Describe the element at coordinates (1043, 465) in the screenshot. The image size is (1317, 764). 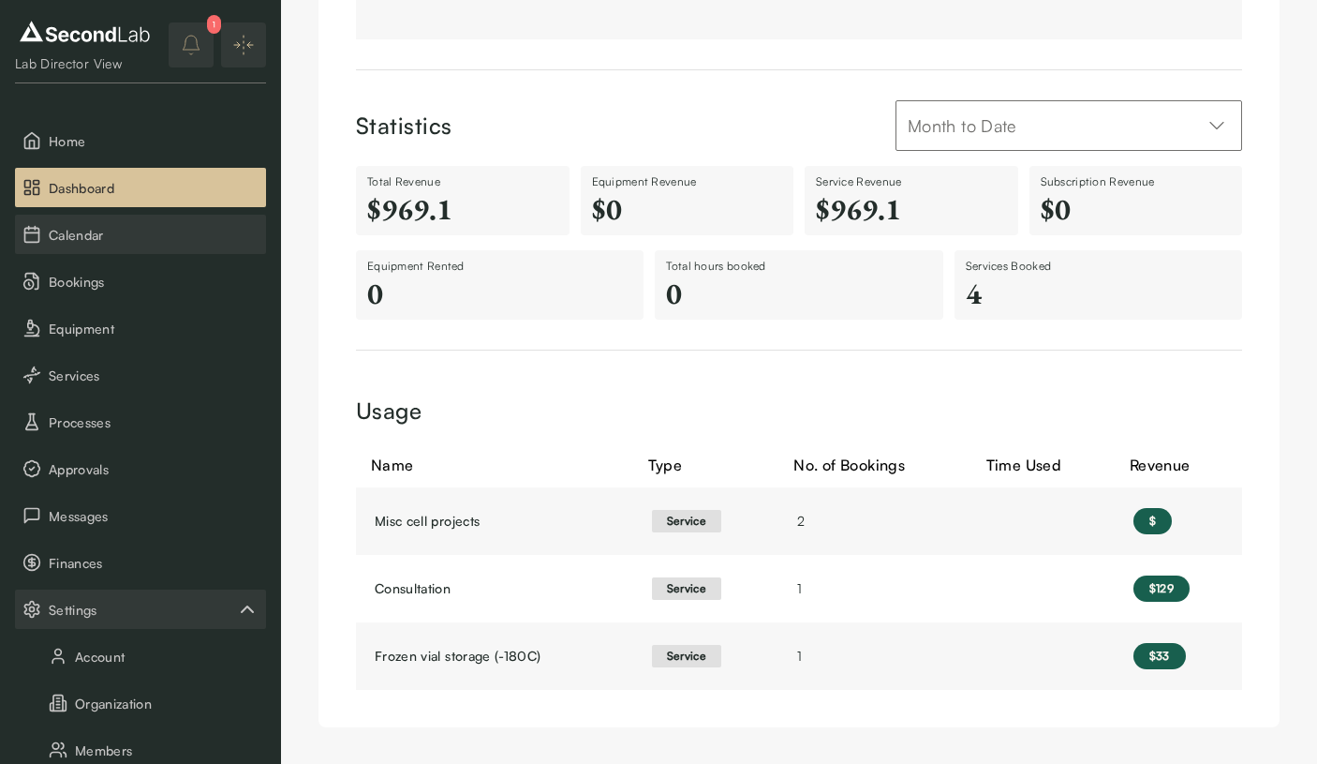
I see `th: Time Used` at that location.